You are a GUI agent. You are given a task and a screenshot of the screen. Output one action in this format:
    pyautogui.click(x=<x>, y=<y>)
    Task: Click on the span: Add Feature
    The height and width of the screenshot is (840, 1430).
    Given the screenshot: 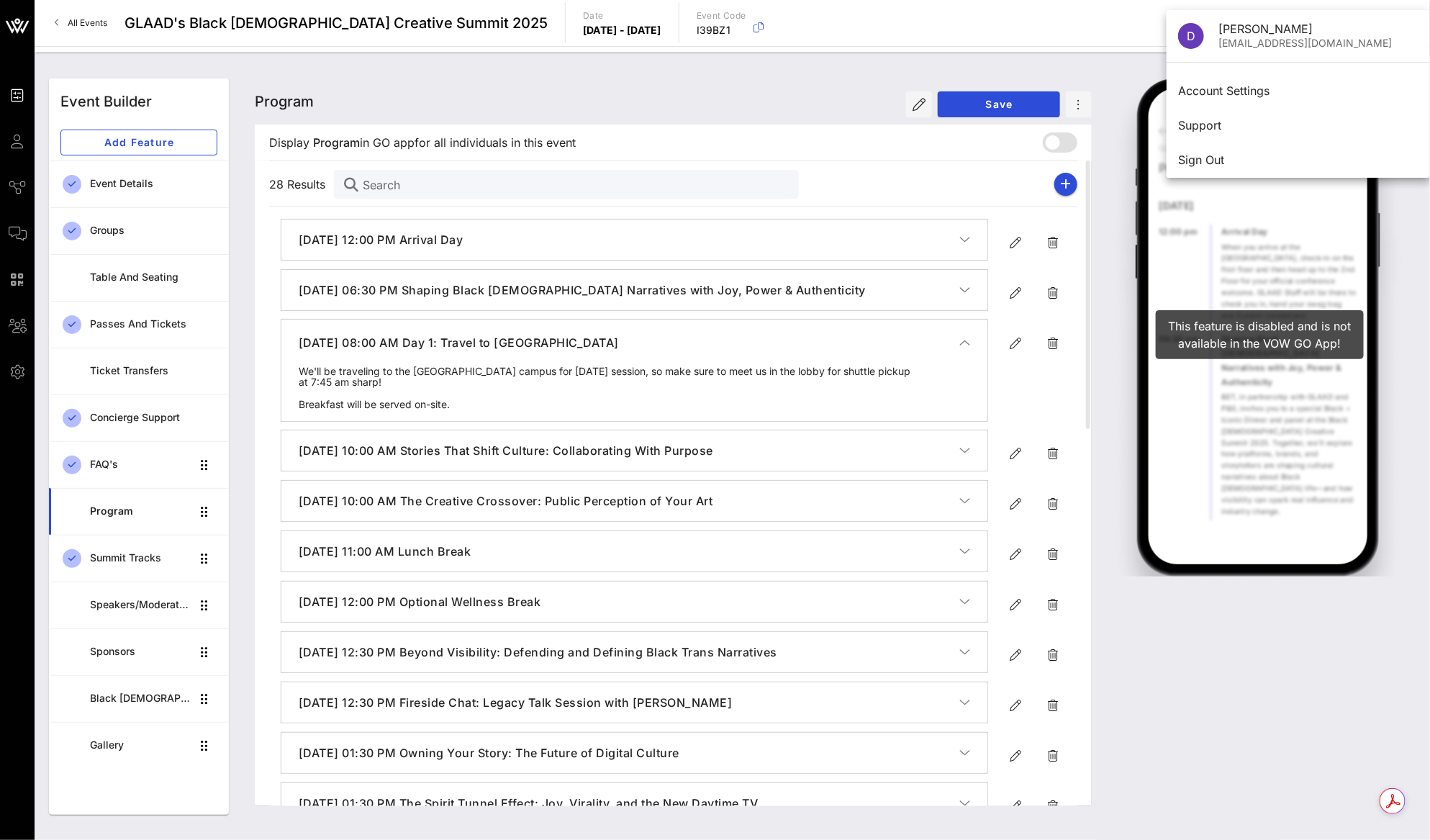 What is the action you would take?
    pyautogui.click(x=138, y=141)
    